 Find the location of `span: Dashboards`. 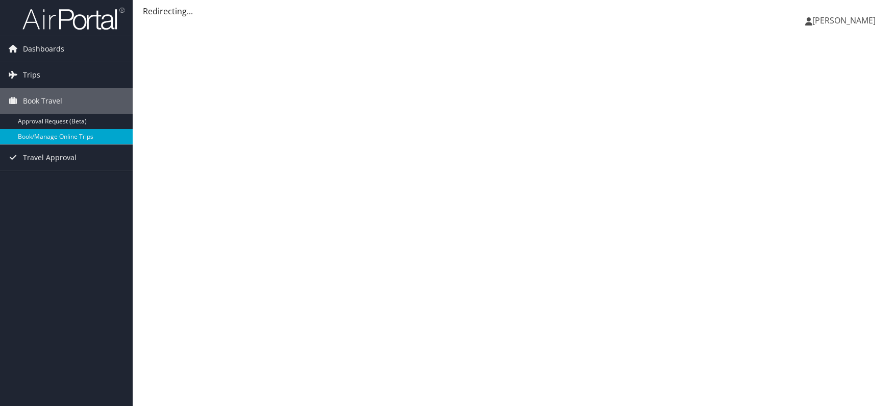

span: Dashboards is located at coordinates (43, 49).